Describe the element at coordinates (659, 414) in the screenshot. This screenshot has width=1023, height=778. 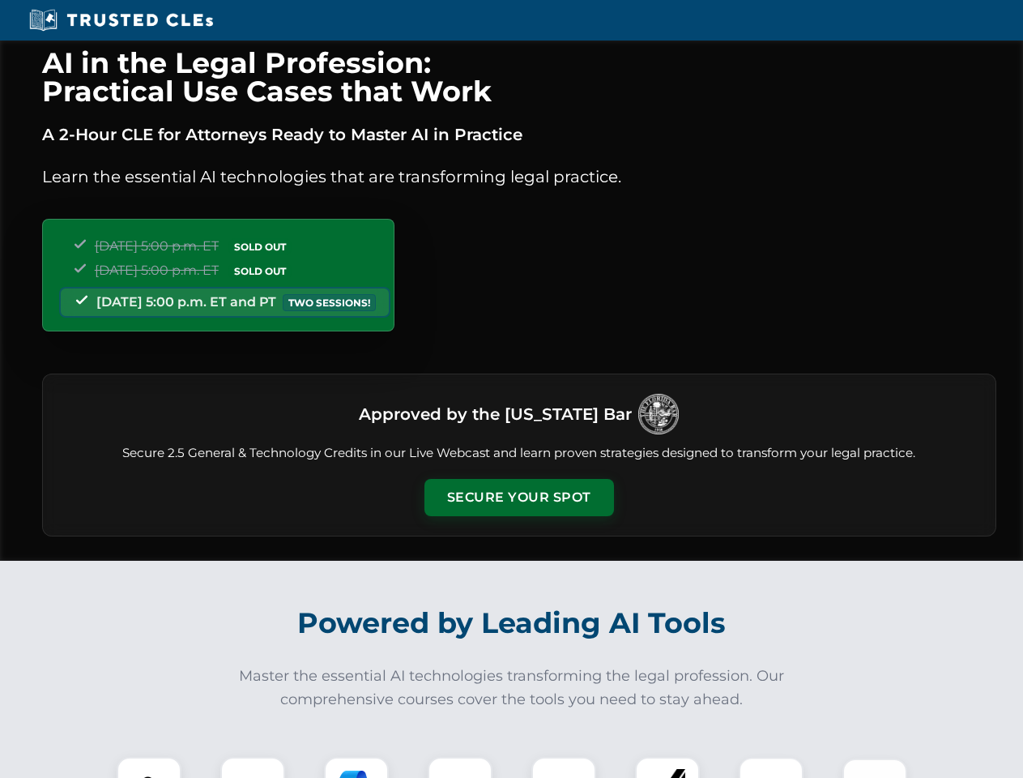
I see `img: Logo` at that location.